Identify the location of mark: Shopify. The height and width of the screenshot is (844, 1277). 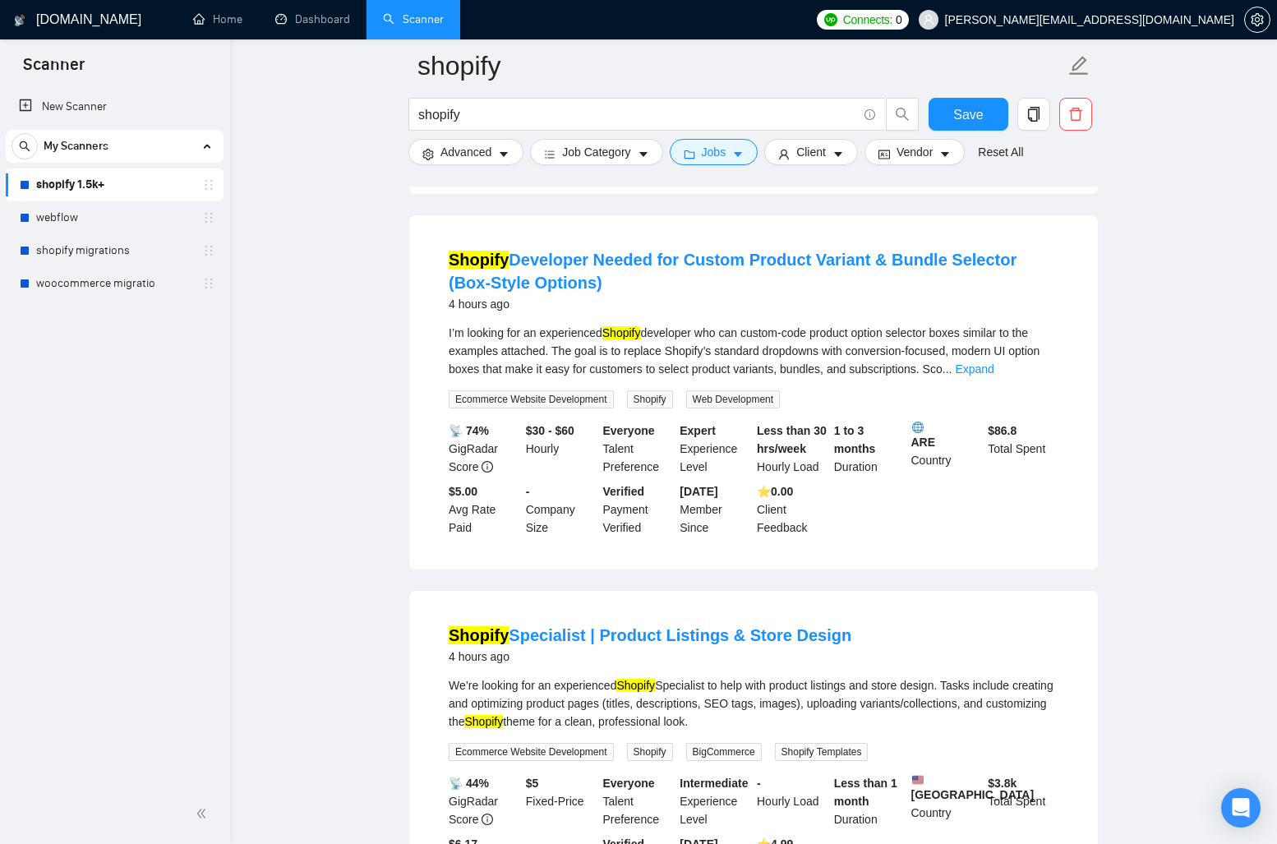
(478, 635).